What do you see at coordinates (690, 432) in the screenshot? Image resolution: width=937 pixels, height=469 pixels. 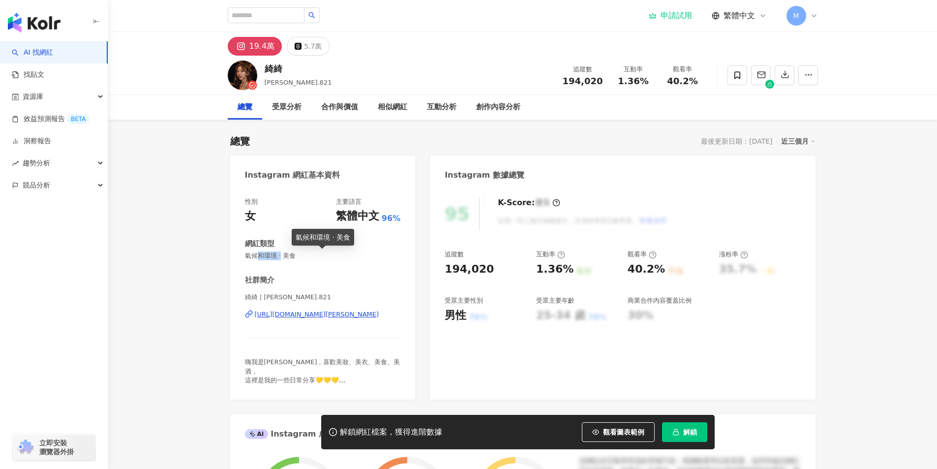 I see `span: 解鎖` at bounding box center [690, 432].